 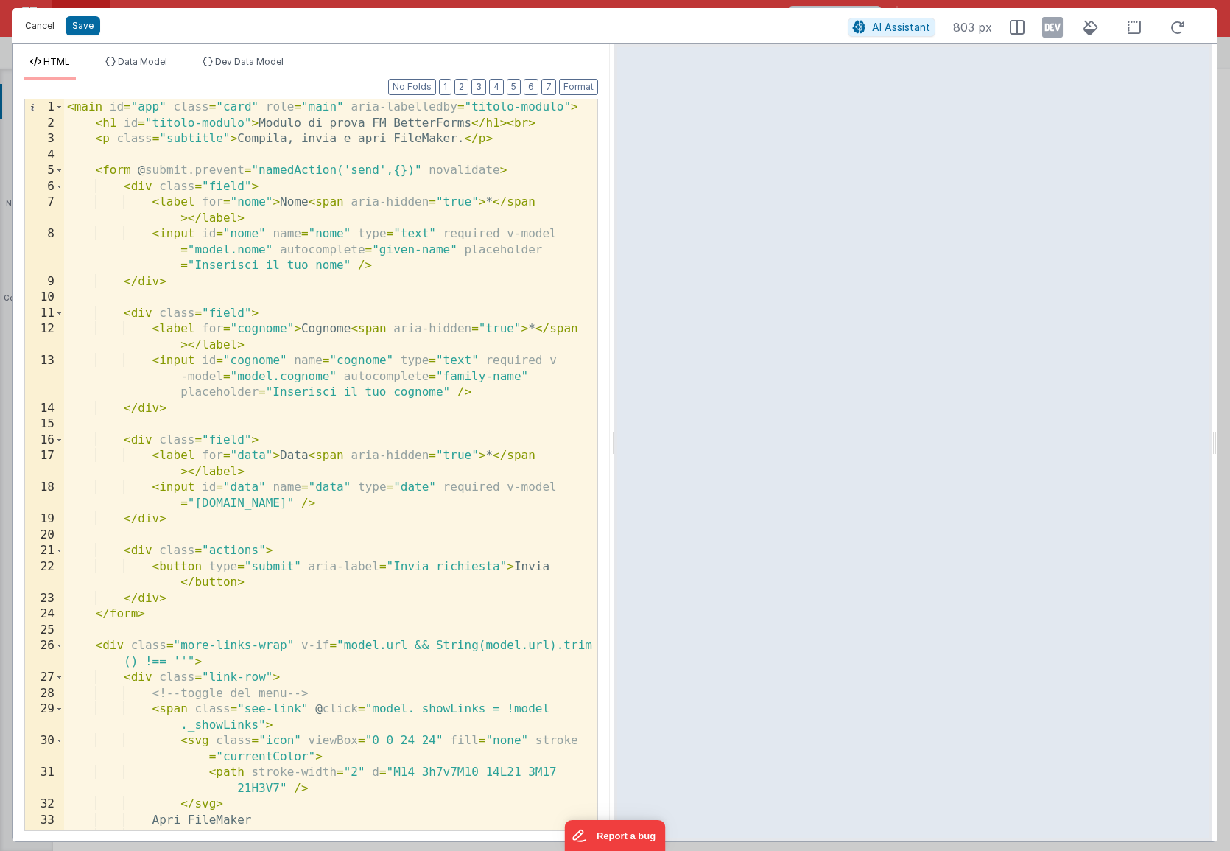 What do you see at coordinates (44, 187) in the screenshot?
I see `div: 6` at bounding box center [44, 187].